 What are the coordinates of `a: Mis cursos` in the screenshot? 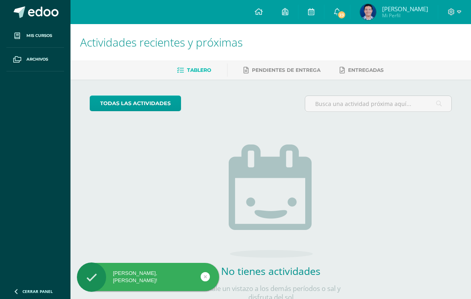 It's located at (35, 36).